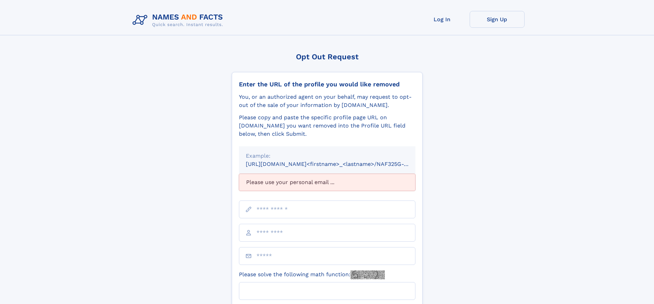 The image size is (654, 304). Describe the element at coordinates (497, 19) in the screenshot. I see `a: Sign Up` at that location.